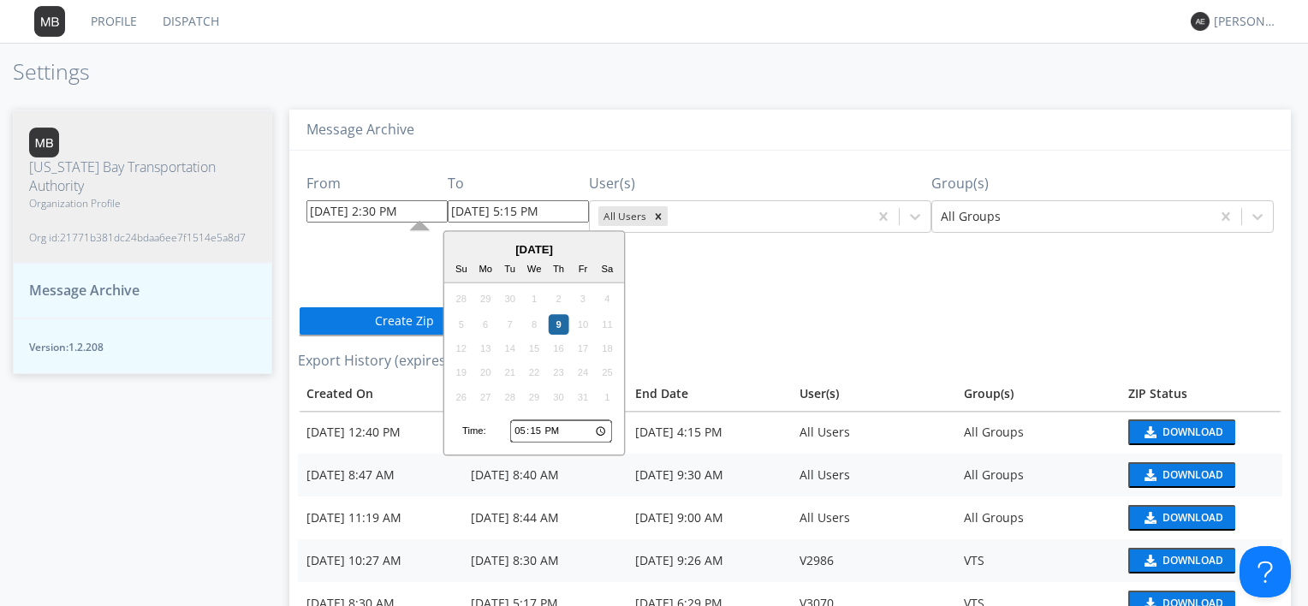  Describe the element at coordinates (608, 397) in the screenshot. I see `div: Not available Saturday, November 1st, 2025` at that location.